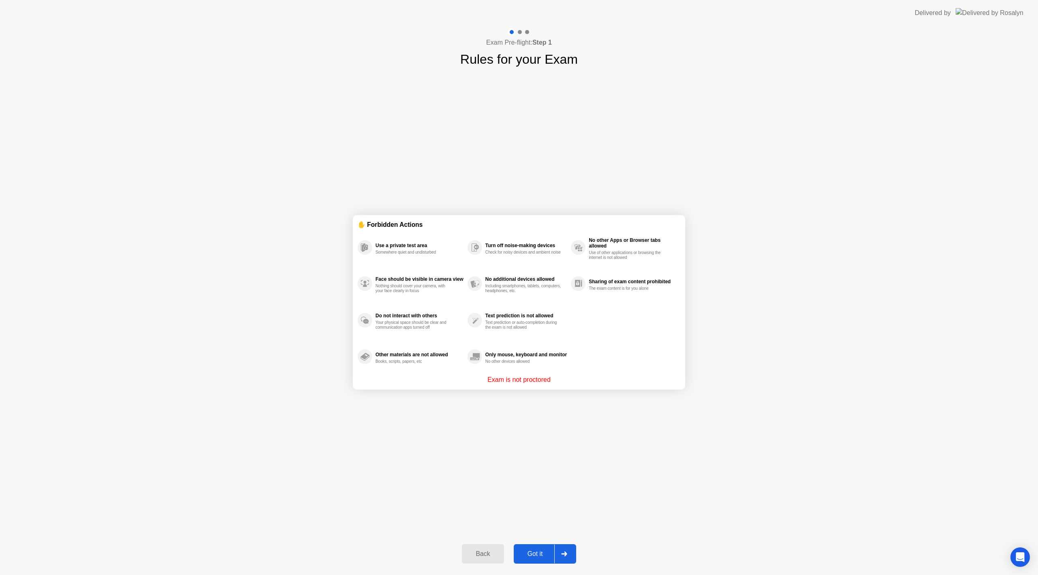 The height and width of the screenshot is (575, 1038). I want to click on div: Use a private test area, so click(419, 245).